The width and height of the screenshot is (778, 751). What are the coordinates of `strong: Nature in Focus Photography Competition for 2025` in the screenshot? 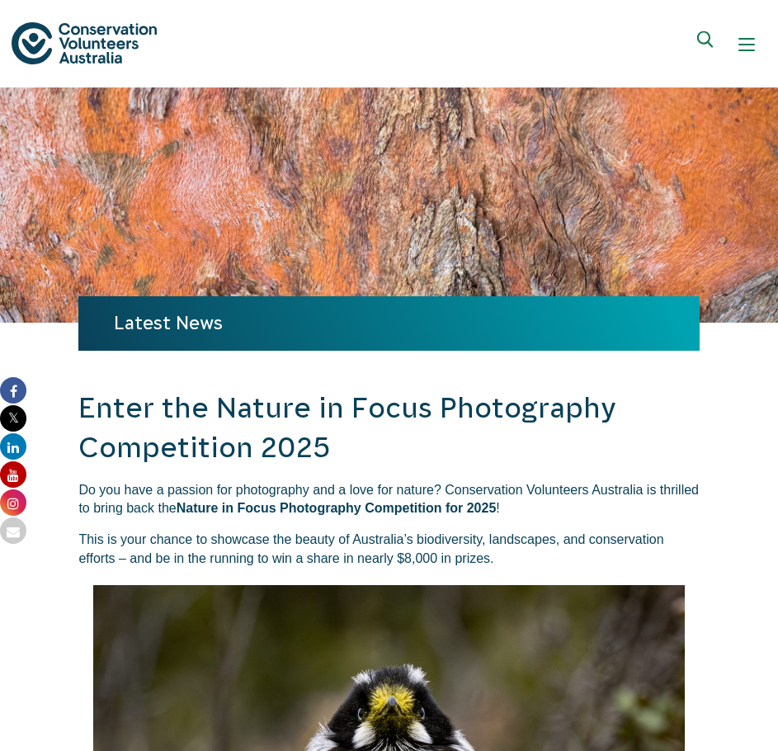 It's located at (337, 508).